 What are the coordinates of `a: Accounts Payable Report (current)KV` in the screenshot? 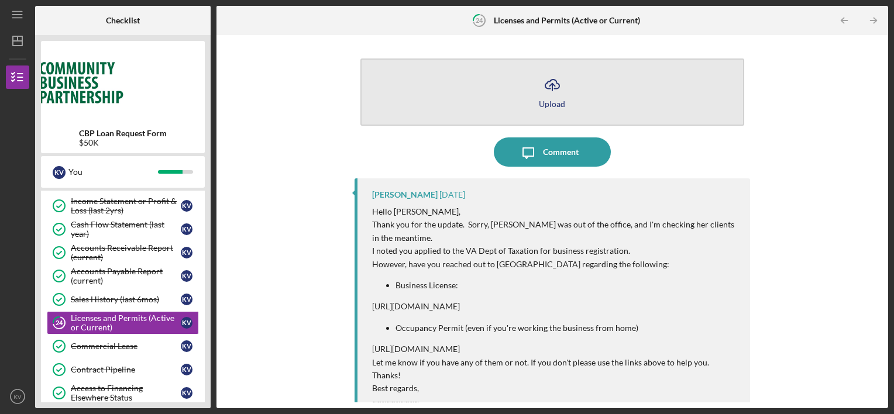 It's located at (123, 276).